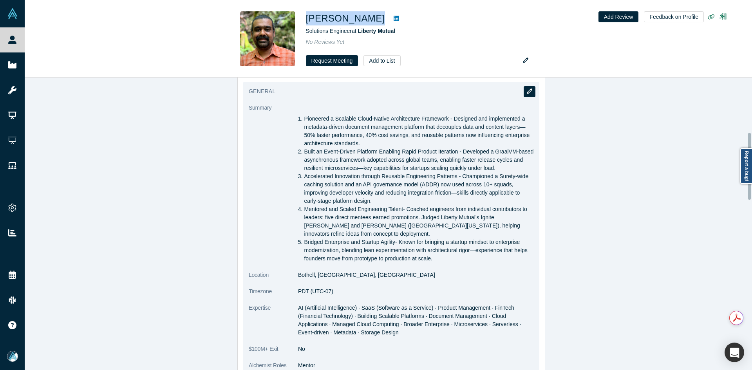 This screenshot has width=752, height=370. What do you see at coordinates (267, 39) in the screenshot?
I see `img: Prasanna Kumar Ramachandran's Profile Image` at bounding box center [267, 39].